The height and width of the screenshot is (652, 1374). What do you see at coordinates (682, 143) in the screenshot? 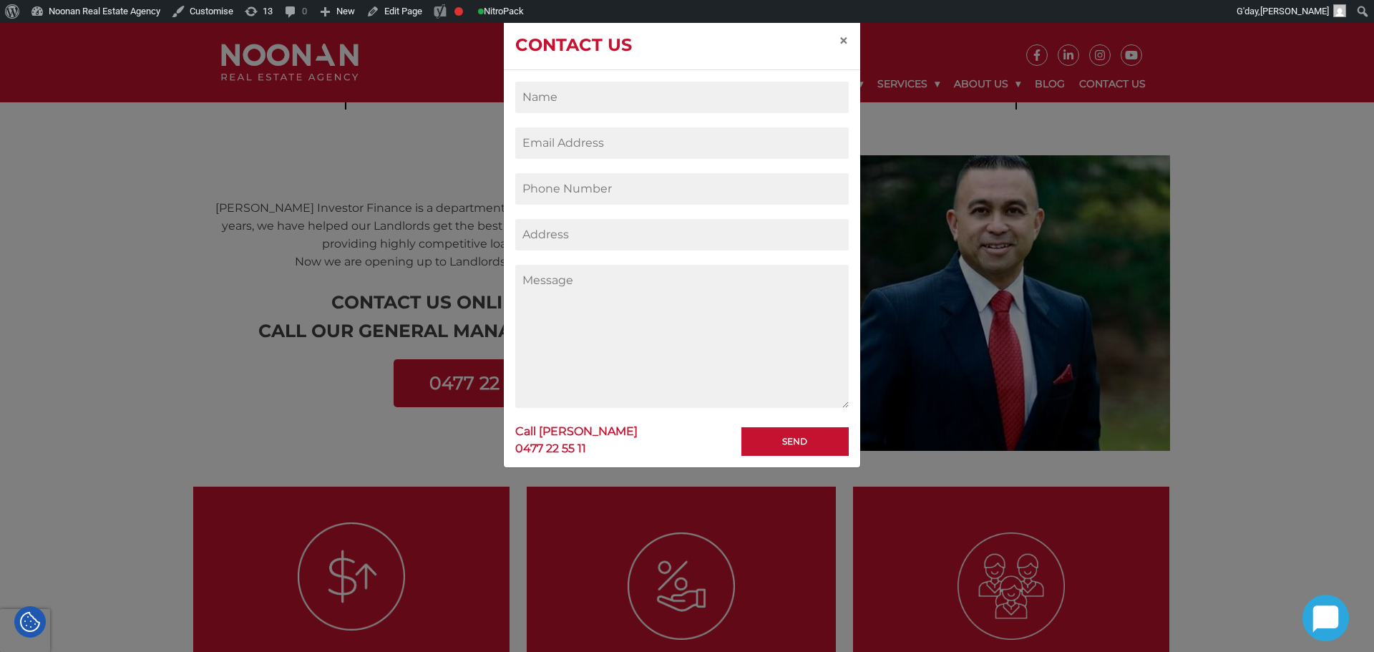
I see `input: Email Address` at bounding box center [682, 143].